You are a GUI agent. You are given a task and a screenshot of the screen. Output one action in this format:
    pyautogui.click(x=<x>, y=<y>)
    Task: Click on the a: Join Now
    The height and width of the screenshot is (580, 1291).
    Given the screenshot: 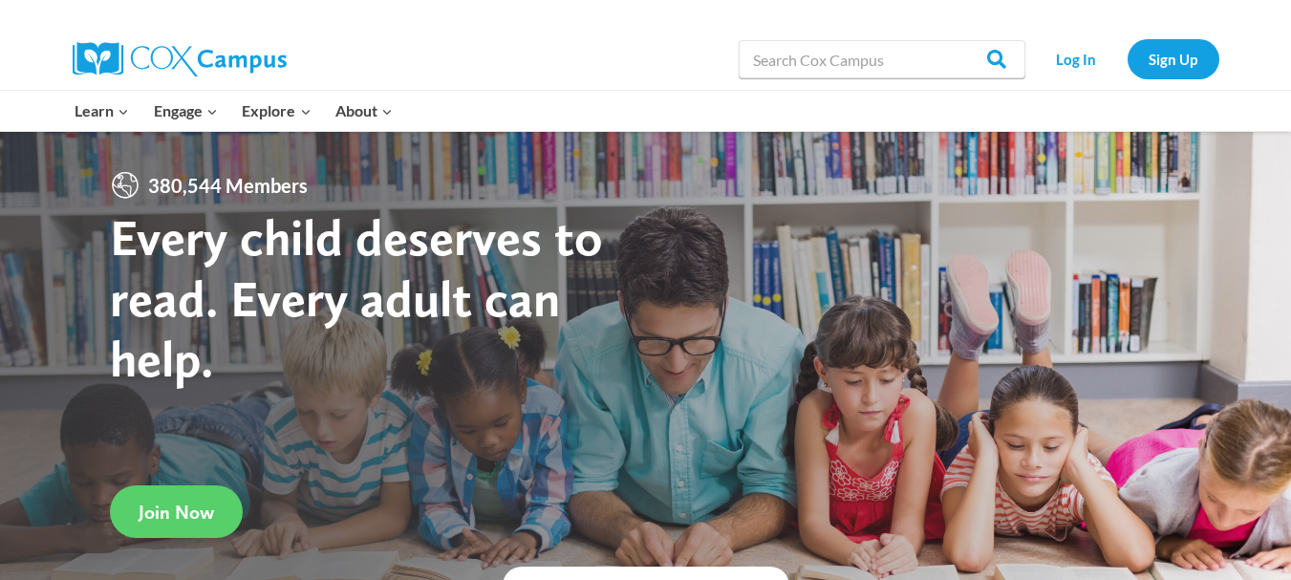 What is the action you would take?
    pyautogui.click(x=176, y=511)
    